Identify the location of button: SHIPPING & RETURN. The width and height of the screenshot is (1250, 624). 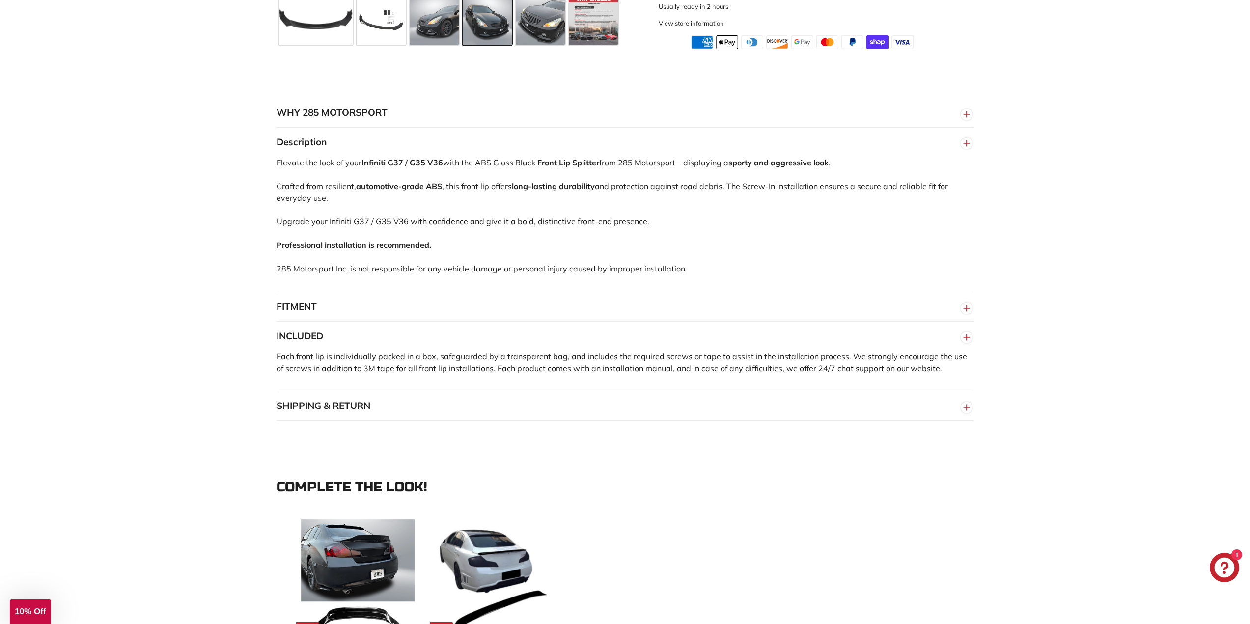
(625, 406).